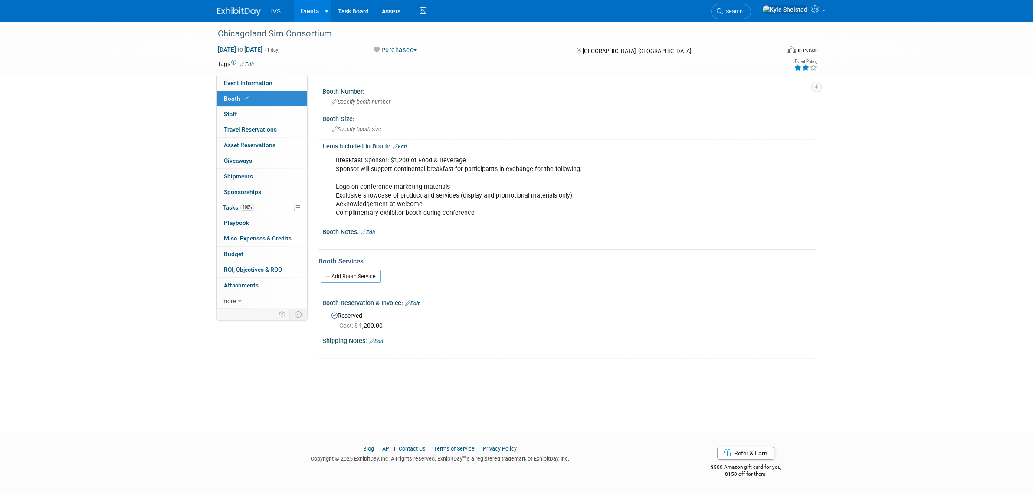 This screenshot has width=1033, height=494. Describe the element at coordinates (491, 34) in the screenshot. I see `div: Chicagoland Sim Consortium` at that location.